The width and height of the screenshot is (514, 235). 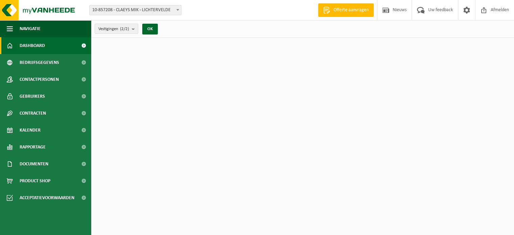 What do you see at coordinates (32, 96) in the screenshot?
I see `span: Gebruikers` at bounding box center [32, 96].